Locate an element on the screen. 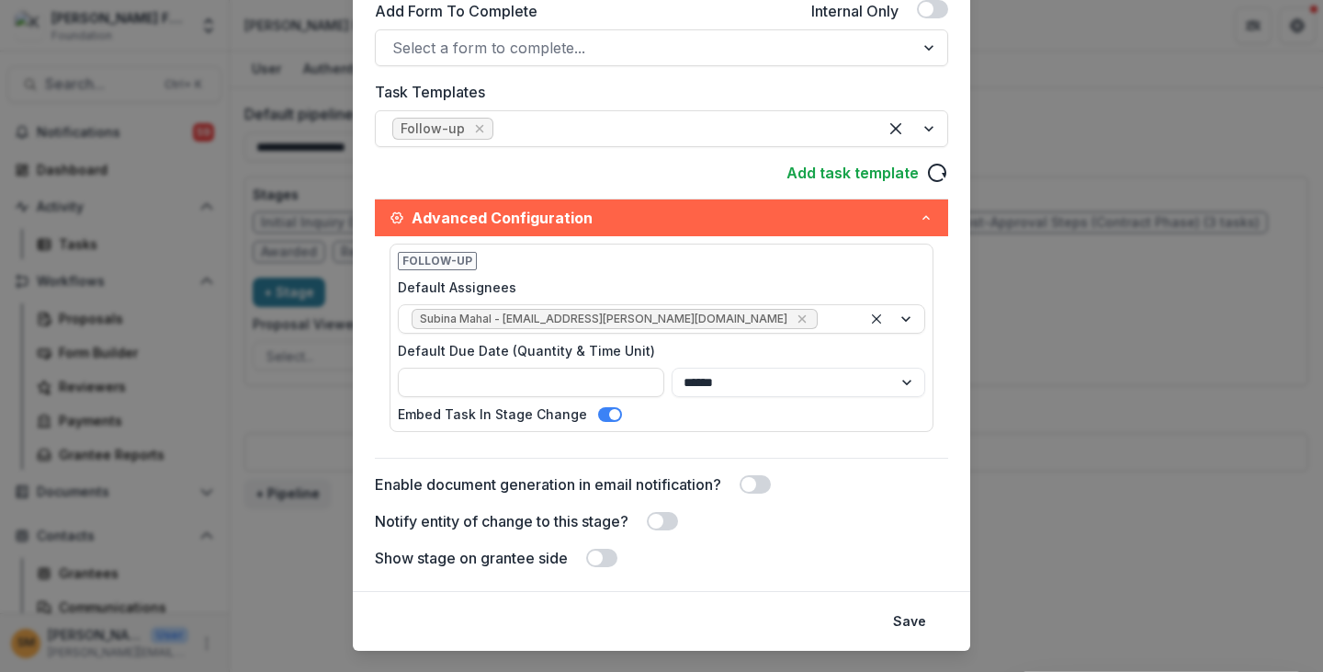 This screenshot has width=1323, height=672. div: Remove [object Object] is located at coordinates (480, 129).